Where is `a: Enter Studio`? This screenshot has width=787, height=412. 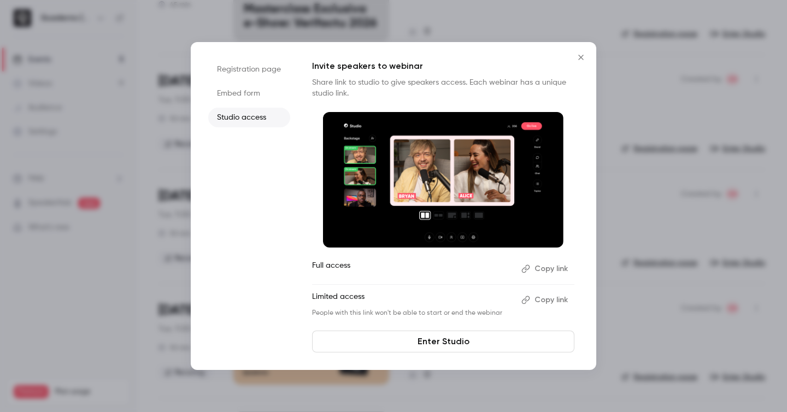 a: Enter Studio is located at coordinates (444, 342).